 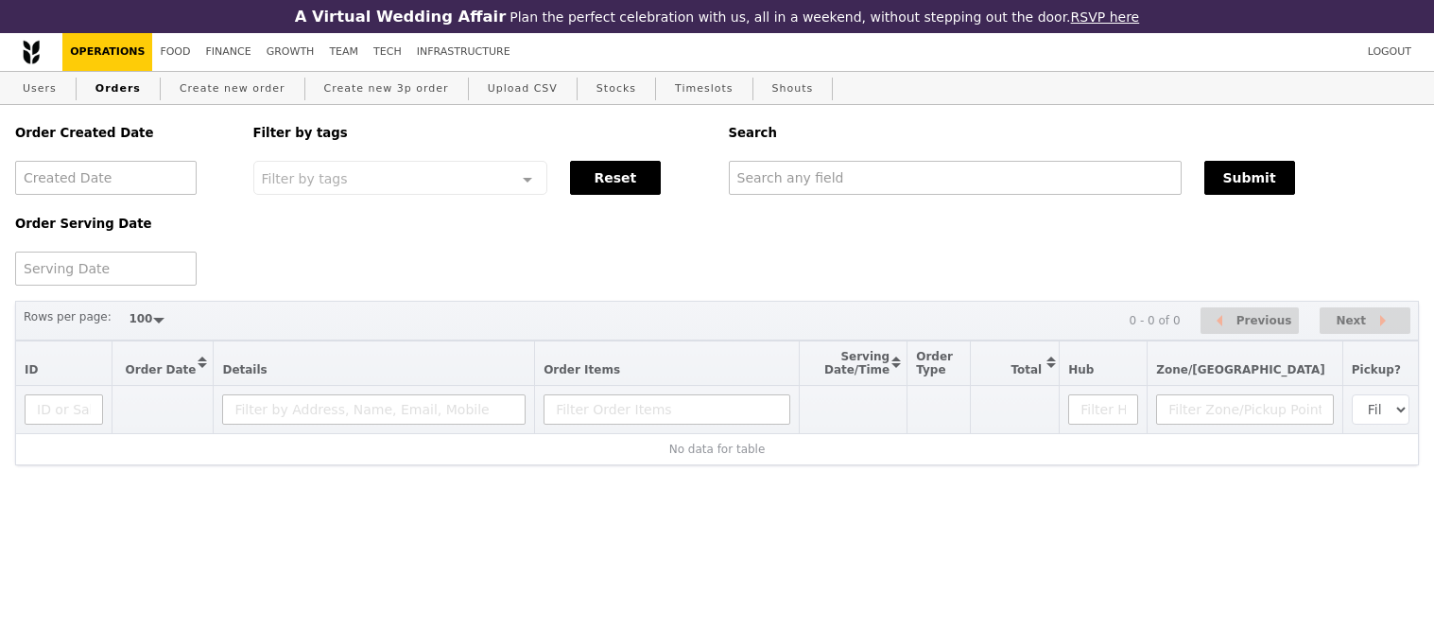 I want to click on input: Filter by Address, Name, Email, Mobile, so click(x=373, y=409).